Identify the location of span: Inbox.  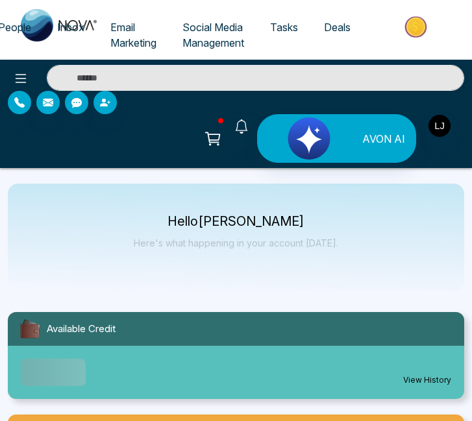
(71, 27).